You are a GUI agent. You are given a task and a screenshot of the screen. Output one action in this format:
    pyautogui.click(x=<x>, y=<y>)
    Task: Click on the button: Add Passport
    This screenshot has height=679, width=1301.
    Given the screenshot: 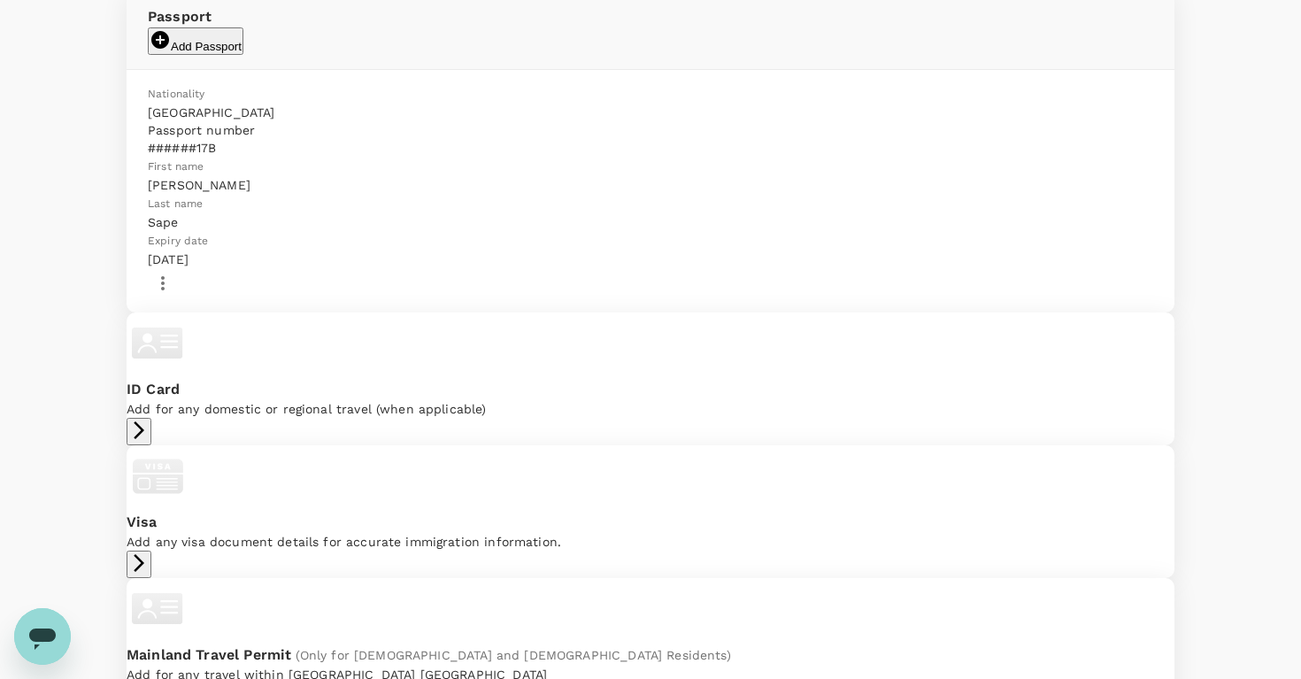 What is the action you would take?
    pyautogui.click(x=196, y=41)
    